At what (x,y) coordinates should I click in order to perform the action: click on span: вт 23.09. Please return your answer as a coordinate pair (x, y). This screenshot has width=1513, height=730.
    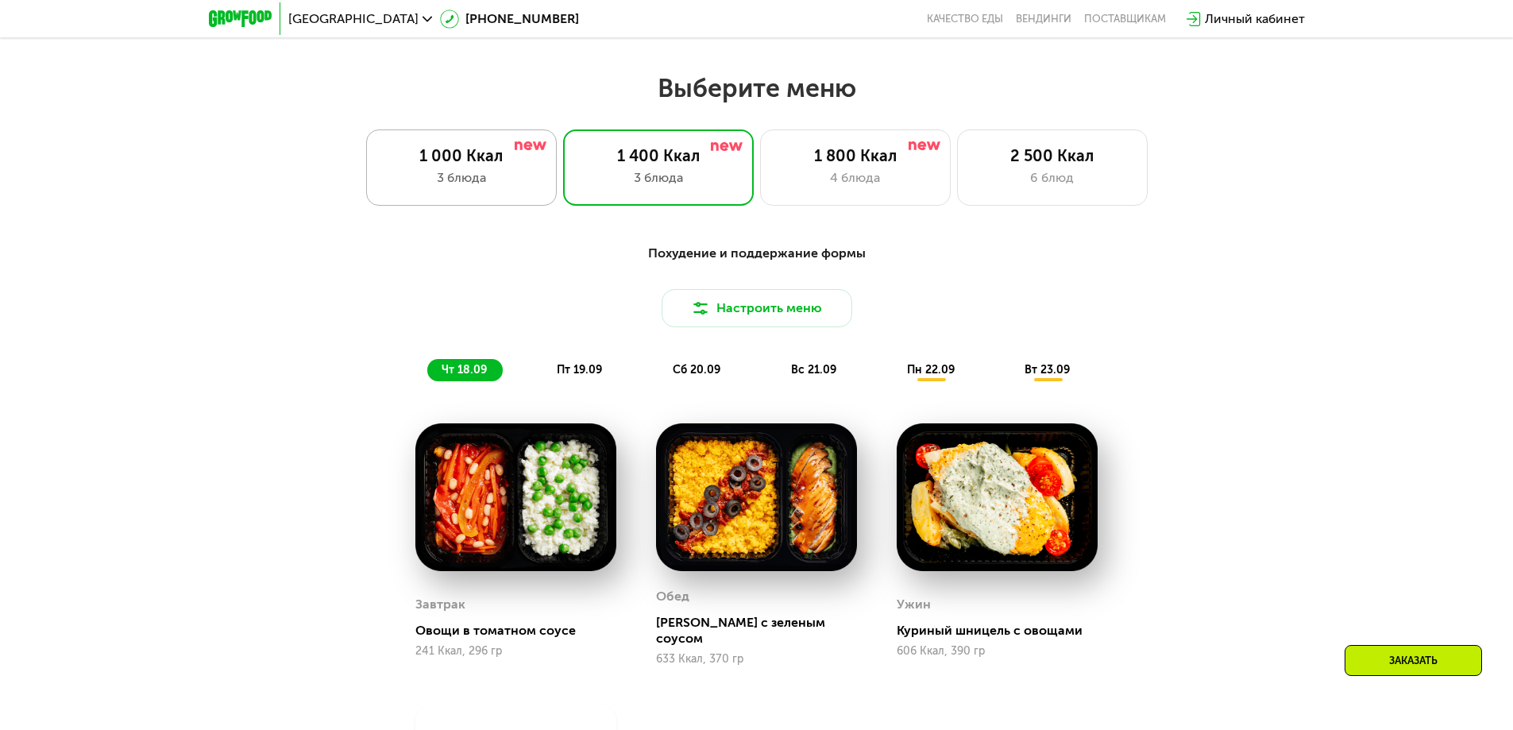
    Looking at the image, I should click on (1047, 369).